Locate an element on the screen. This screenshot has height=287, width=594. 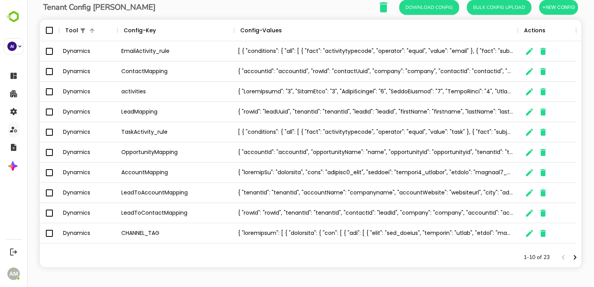
div: EmailActivity_rule is located at coordinates (148, 51).